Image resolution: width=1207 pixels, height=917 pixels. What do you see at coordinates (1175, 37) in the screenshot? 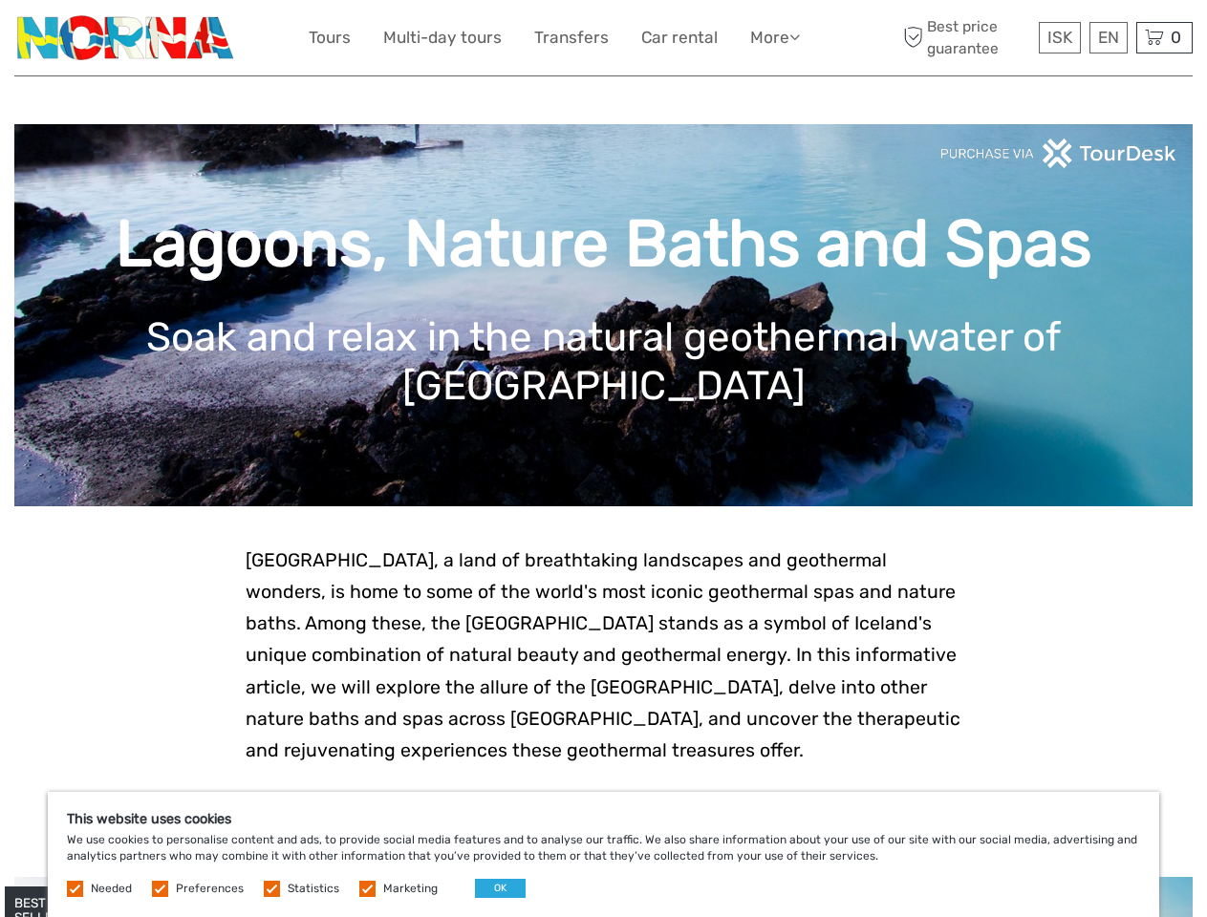
I see `span: 0` at bounding box center [1175, 37].